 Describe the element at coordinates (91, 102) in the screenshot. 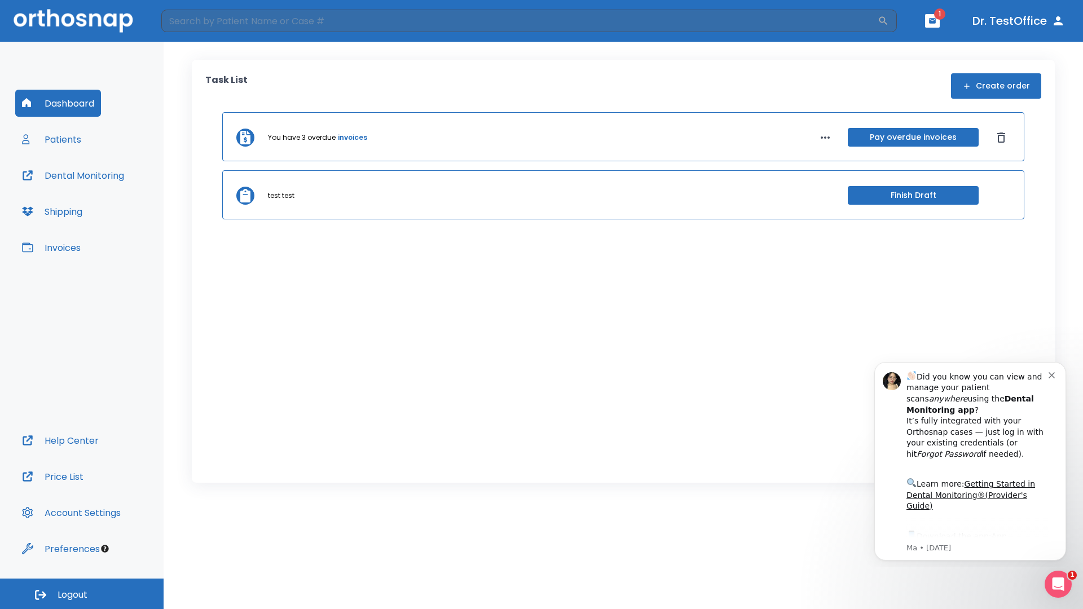

I see `i: Forgot Password` at that location.